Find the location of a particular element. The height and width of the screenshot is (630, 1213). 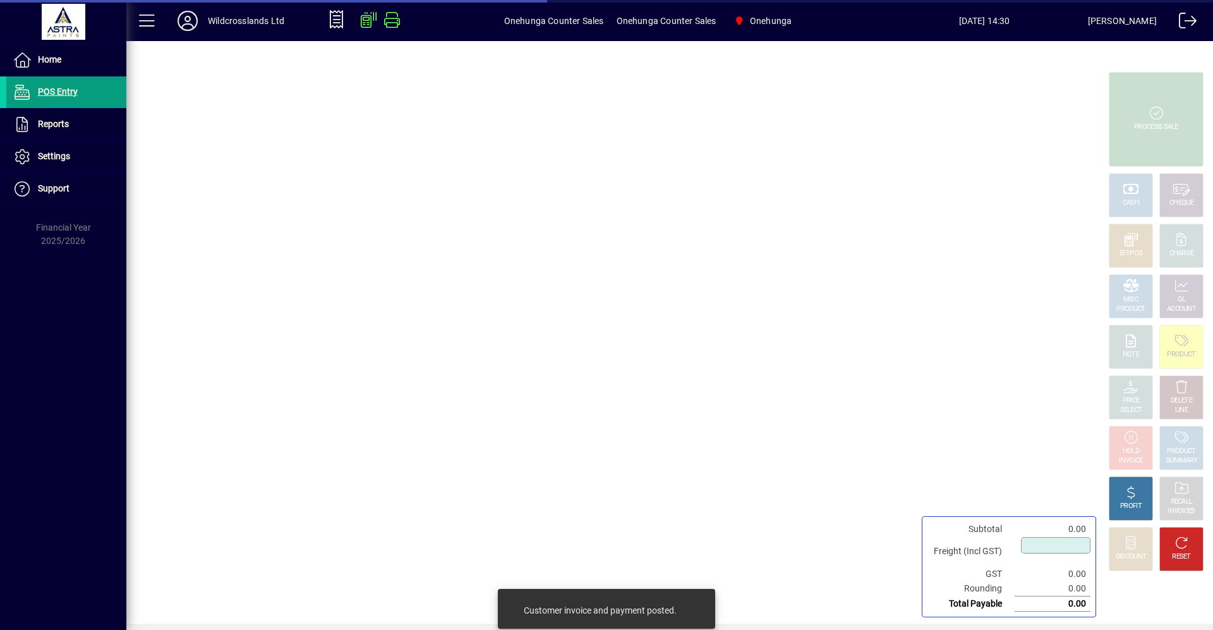

td: GST is located at coordinates (971, 574).